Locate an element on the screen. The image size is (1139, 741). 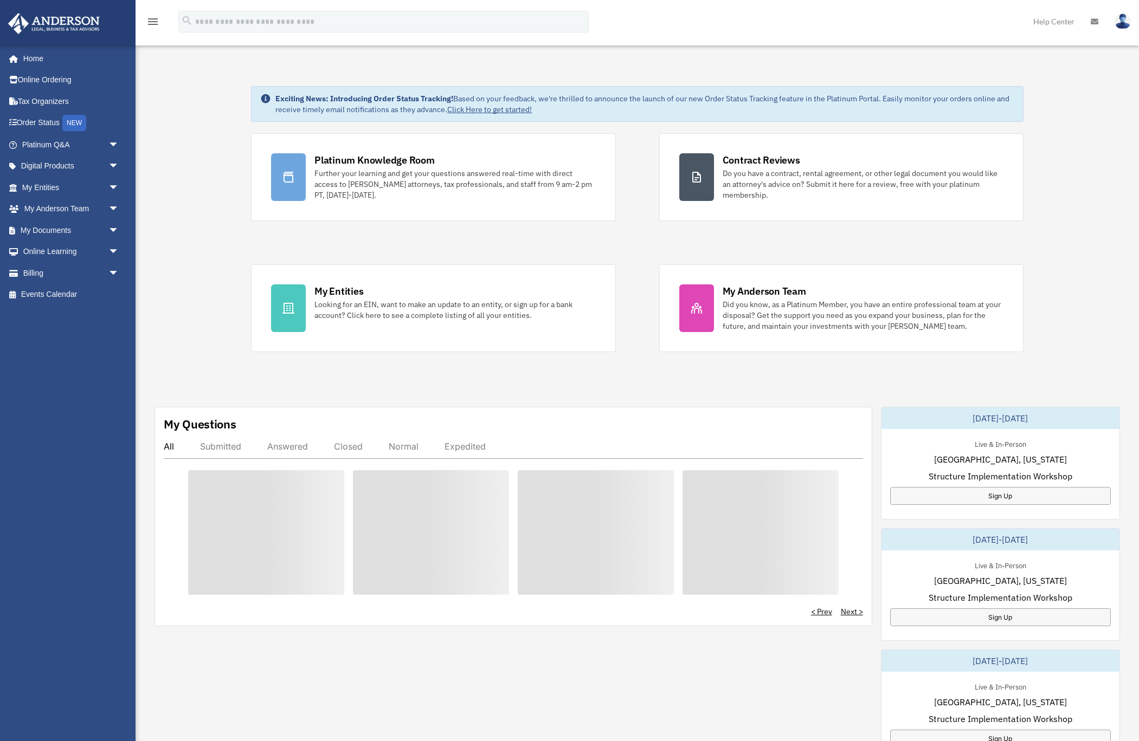
div: Contract Reviews is located at coordinates (761, 160).